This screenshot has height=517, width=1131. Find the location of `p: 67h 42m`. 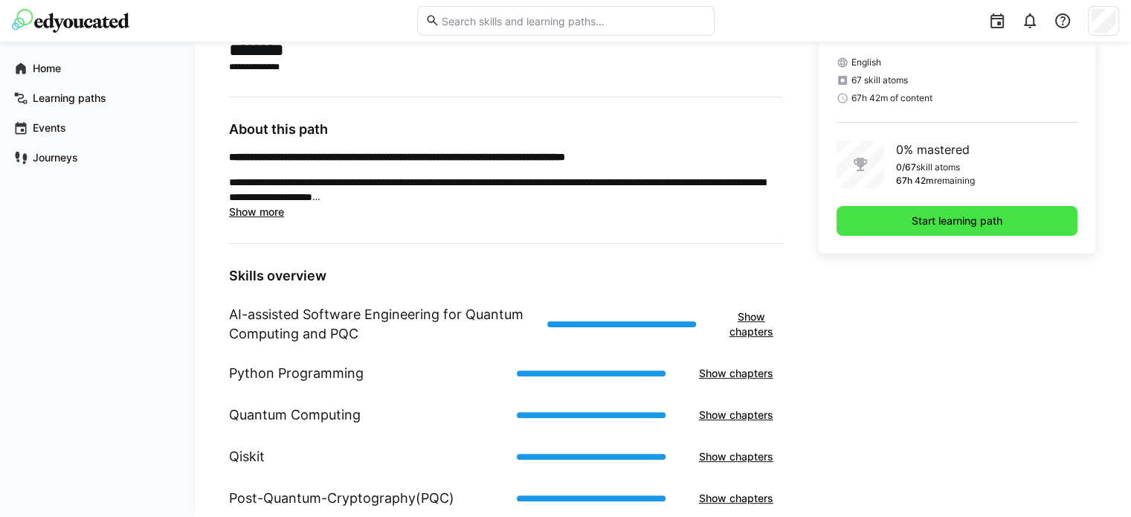

p: 67h 42m is located at coordinates (915, 181).